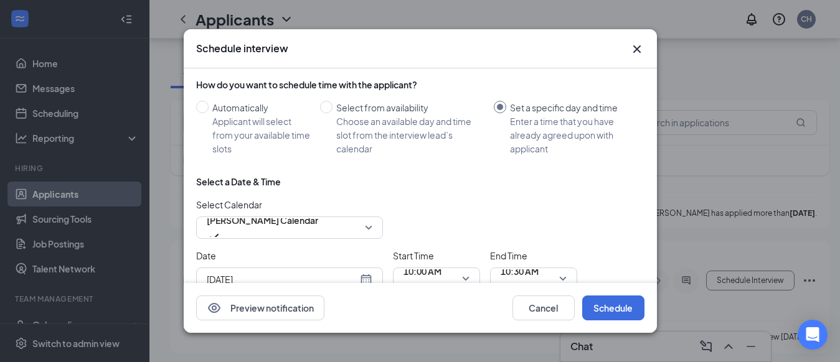  What do you see at coordinates (572, 135) in the screenshot?
I see `div: Enter a time that you have already agreed upon with applicant` at bounding box center [572, 135].